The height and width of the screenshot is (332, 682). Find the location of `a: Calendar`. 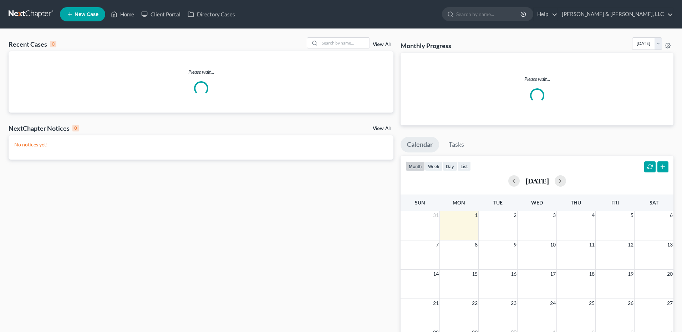

a: Calendar is located at coordinates (420, 145).